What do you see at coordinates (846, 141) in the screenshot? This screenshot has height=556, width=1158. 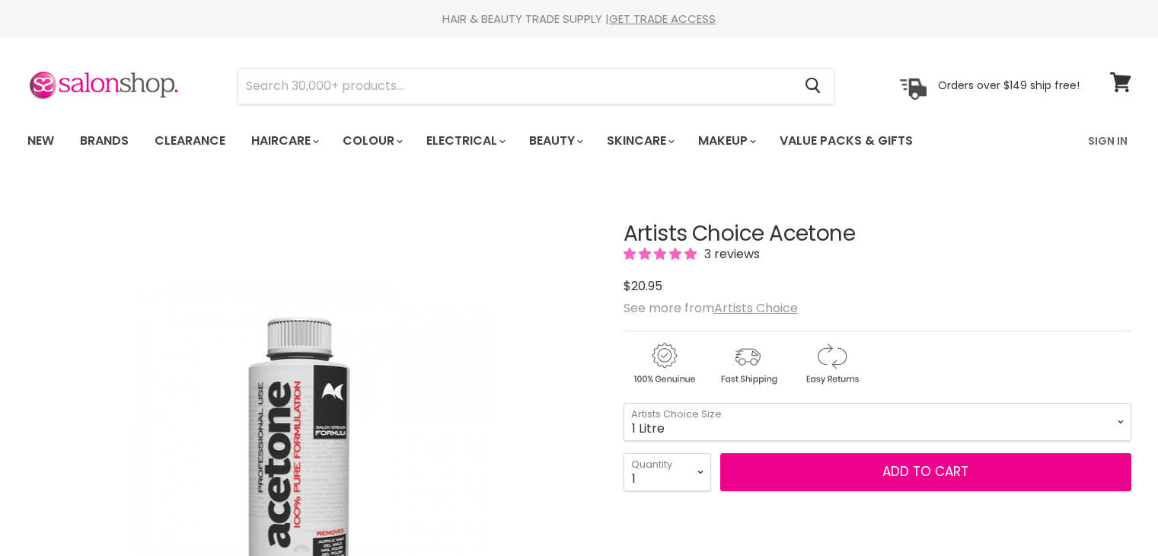 I see `a: Value Packs & Gifts` at bounding box center [846, 141].